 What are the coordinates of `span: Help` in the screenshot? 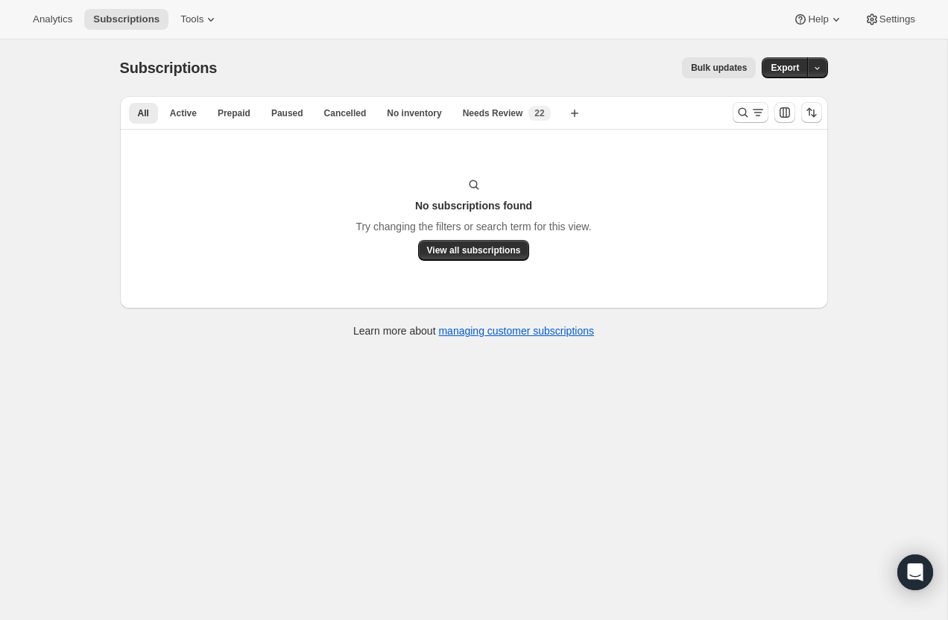 It's located at (817, 19).